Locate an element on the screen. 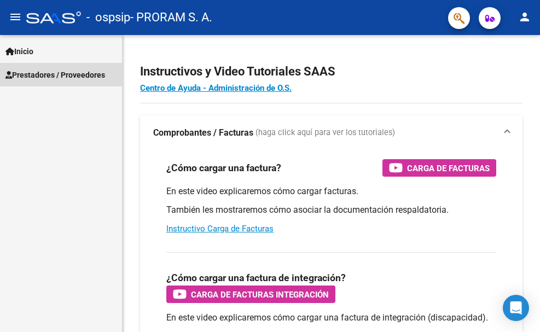 This screenshot has width=540, height=332. span: Carga de Facturas is located at coordinates (448, 168).